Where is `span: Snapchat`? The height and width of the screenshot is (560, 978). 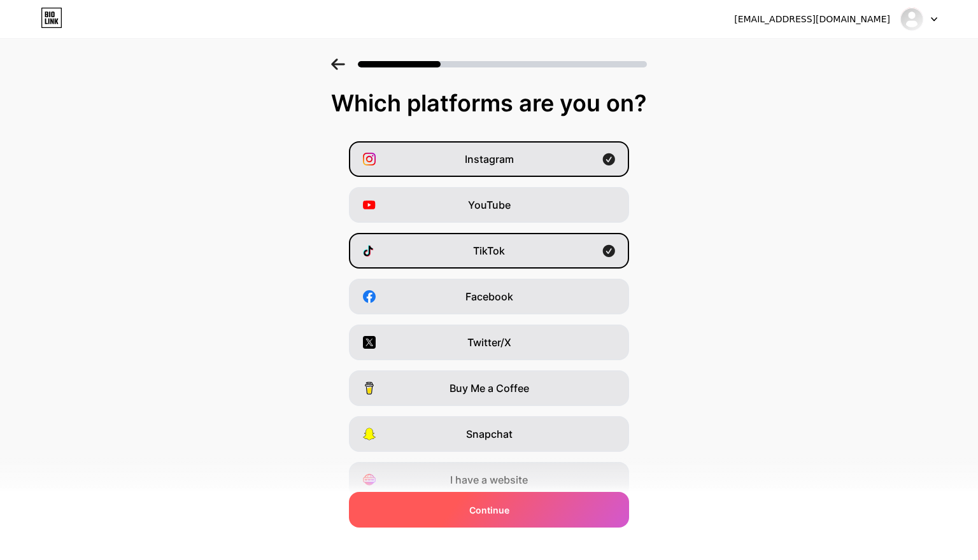 span: Snapchat is located at coordinates (489, 434).